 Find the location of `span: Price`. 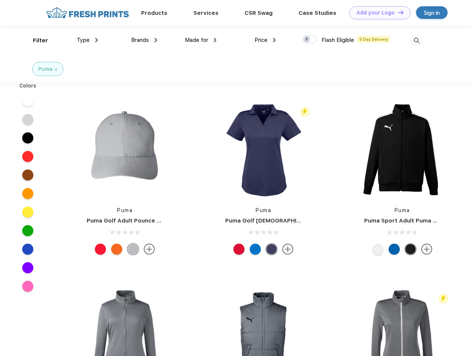

span: Price is located at coordinates (261, 40).